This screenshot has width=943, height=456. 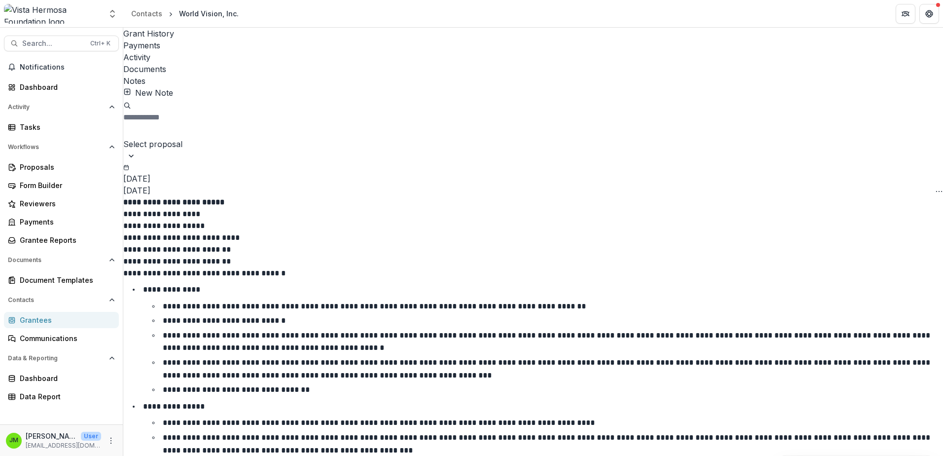 I want to click on button: Get Help, so click(x=930, y=14).